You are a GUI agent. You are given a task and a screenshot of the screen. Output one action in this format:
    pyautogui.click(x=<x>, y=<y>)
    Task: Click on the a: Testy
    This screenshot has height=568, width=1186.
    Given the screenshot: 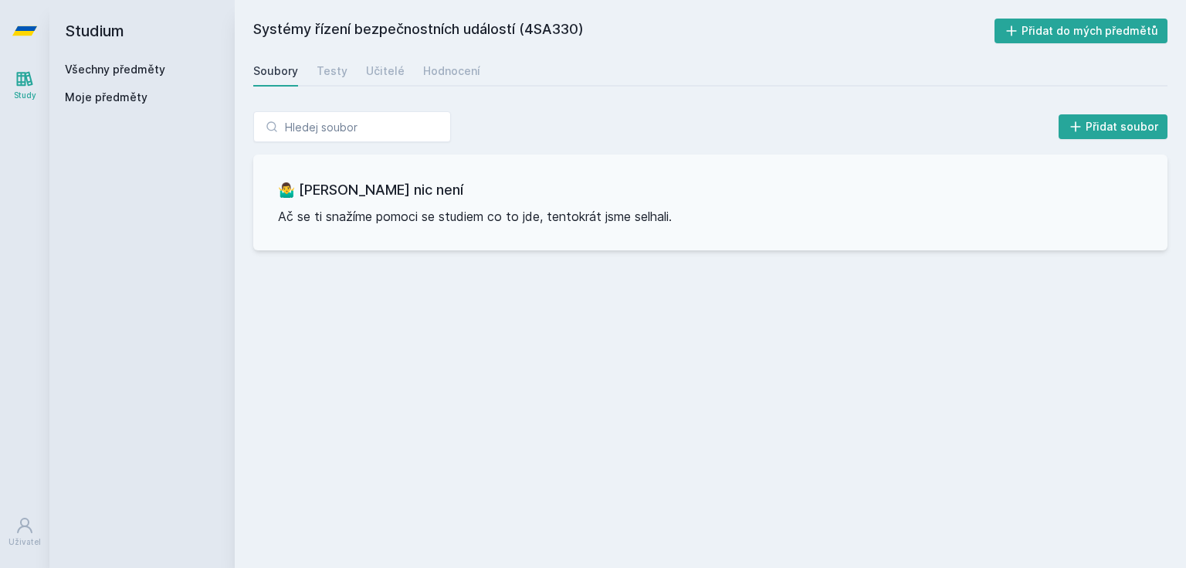 What is the action you would take?
    pyautogui.click(x=332, y=71)
    